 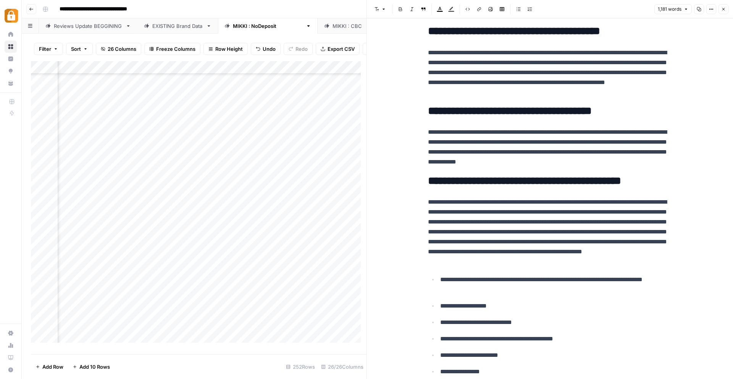 I want to click on button: Redo, so click(x=298, y=49).